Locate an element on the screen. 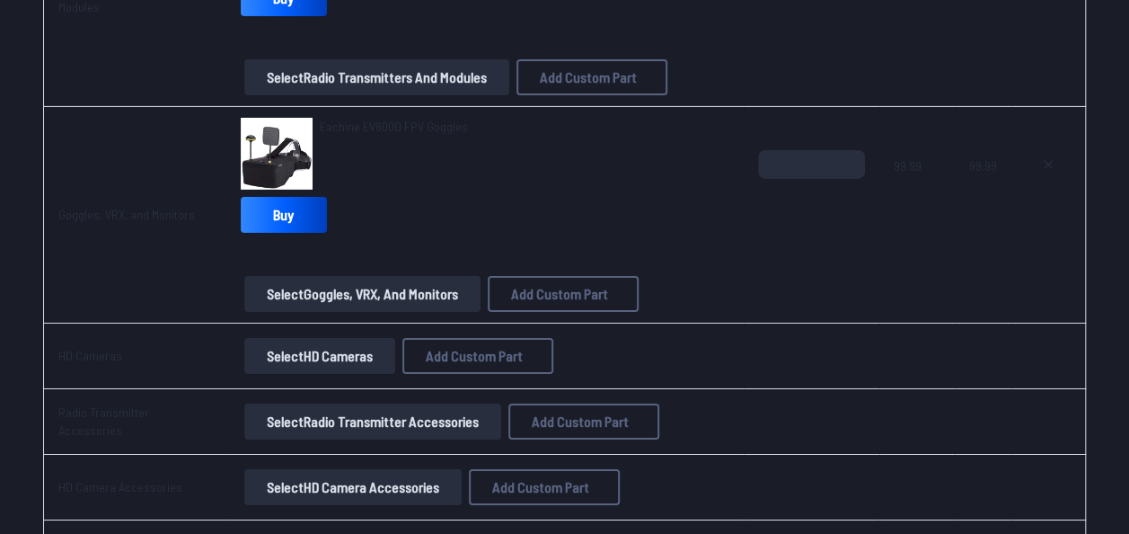 The width and height of the screenshot is (1129, 534). button: SelectRadio Transmitter Accessories is located at coordinates (373, 421).